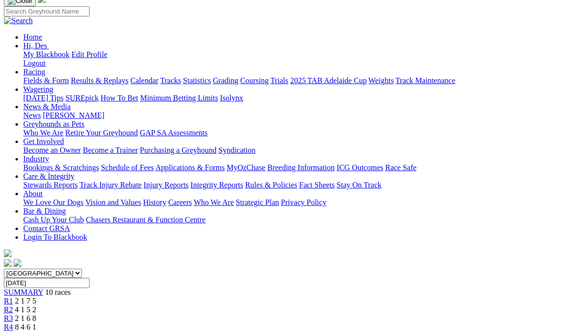 This screenshot has width=587, height=333. Describe the element at coordinates (197, 80) in the screenshot. I see `a: Statistics` at that location.